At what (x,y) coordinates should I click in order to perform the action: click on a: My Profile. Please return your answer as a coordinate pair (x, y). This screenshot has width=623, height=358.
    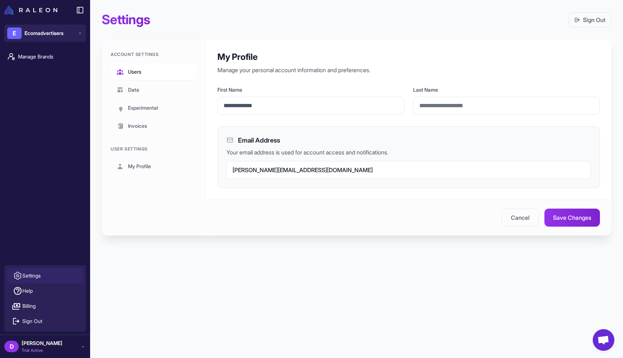
    Looking at the image, I should click on (154, 166).